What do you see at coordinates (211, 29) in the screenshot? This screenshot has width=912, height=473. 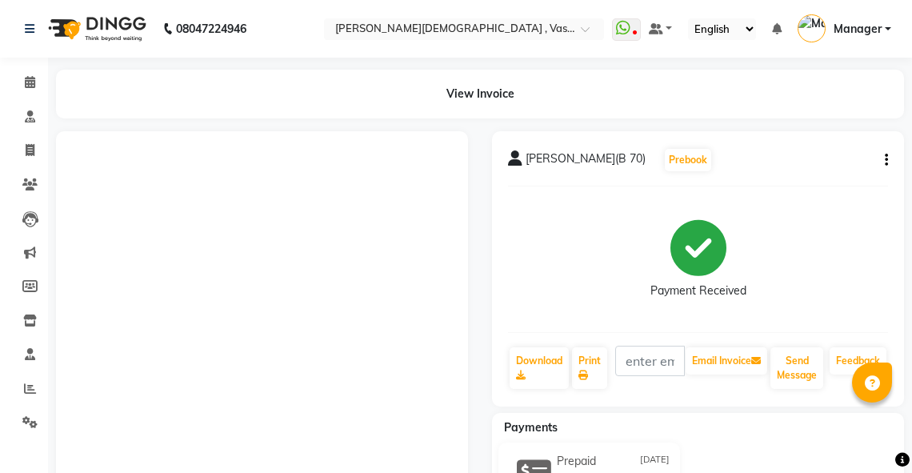 I see `b: 08047224946` at bounding box center [211, 29].